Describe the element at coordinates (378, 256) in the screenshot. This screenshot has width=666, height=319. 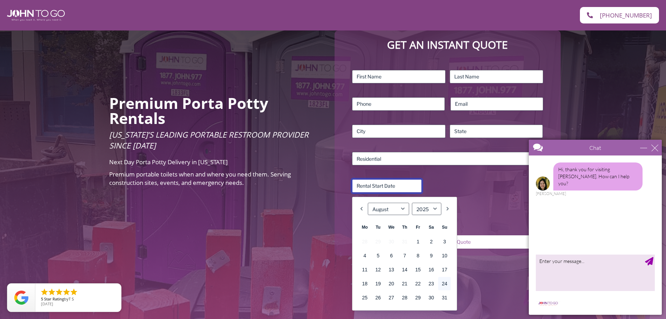
I see `a: 5` at that location.